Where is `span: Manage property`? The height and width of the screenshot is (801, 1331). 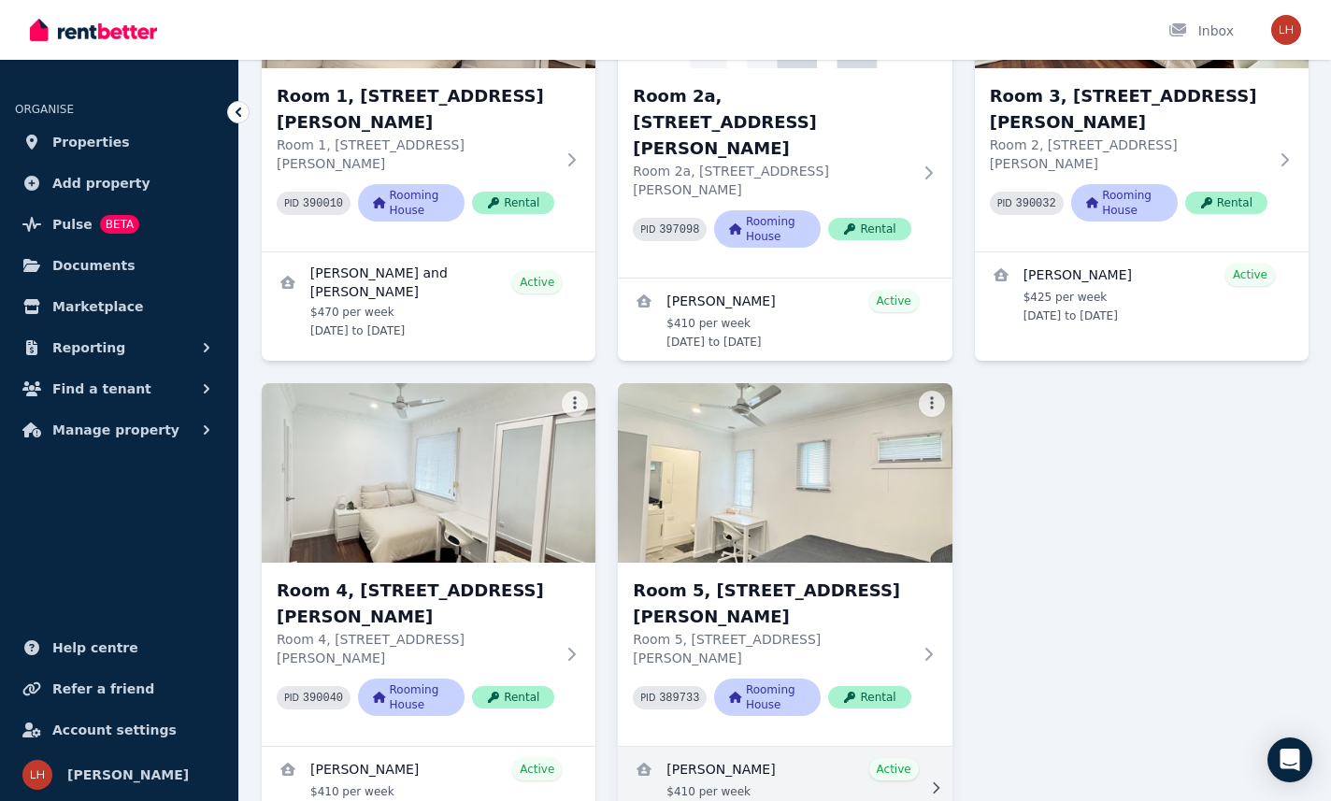 span: Manage property is located at coordinates (116, 430).